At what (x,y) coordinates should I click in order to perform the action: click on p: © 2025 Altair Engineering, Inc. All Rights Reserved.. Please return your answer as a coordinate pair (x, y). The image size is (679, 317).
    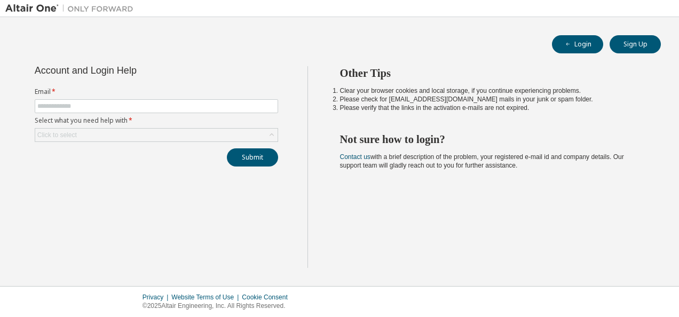
    Looking at the image, I should click on (218, 306).